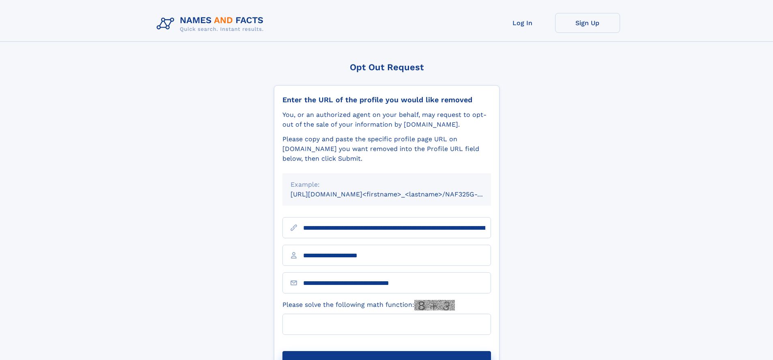 This screenshot has width=773, height=360. What do you see at coordinates (522, 23) in the screenshot?
I see `a: Log In` at bounding box center [522, 23].